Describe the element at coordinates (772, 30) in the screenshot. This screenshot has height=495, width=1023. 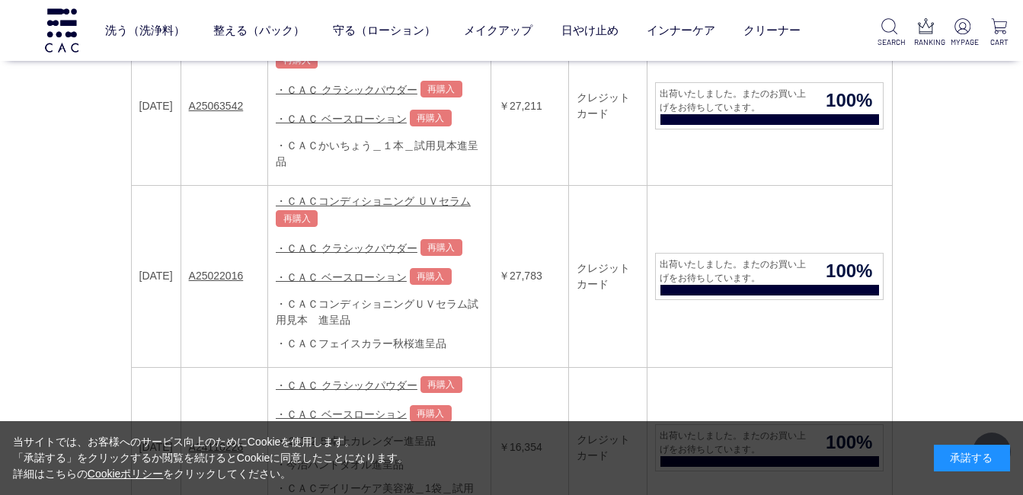
I see `a: クリーナー` at that location.